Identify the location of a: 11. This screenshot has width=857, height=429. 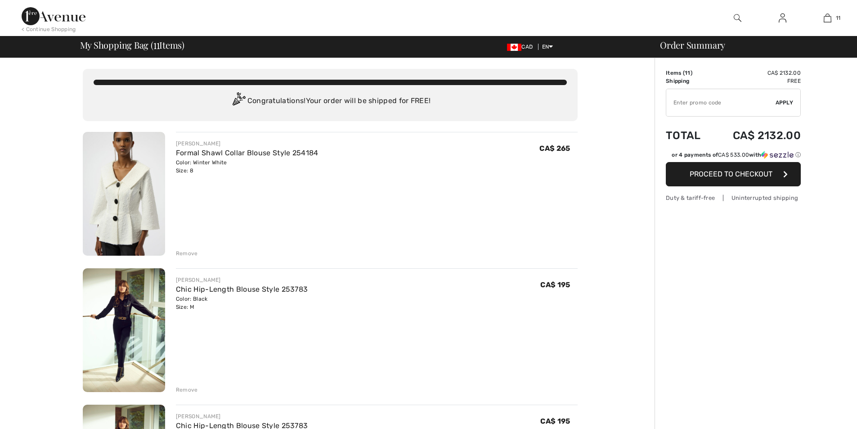
(827, 18).